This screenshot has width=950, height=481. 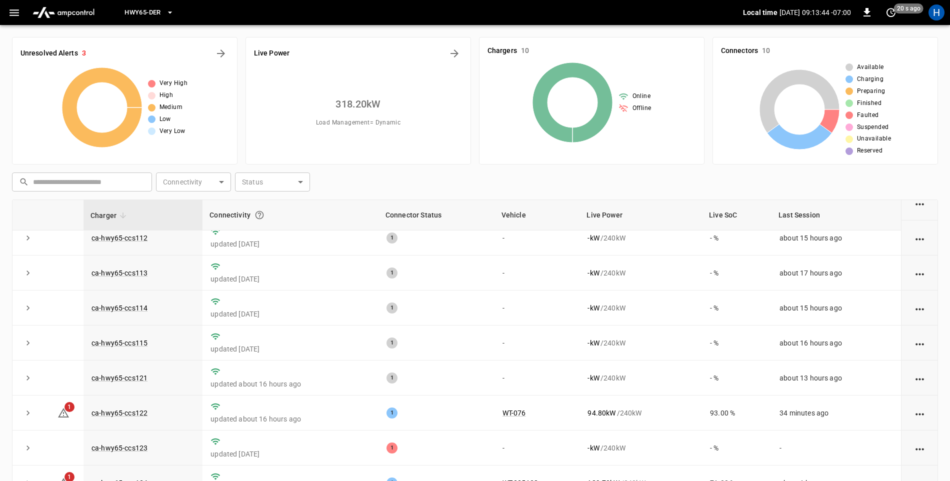 I want to click on div: profile-icon, so click(x=937, y=13).